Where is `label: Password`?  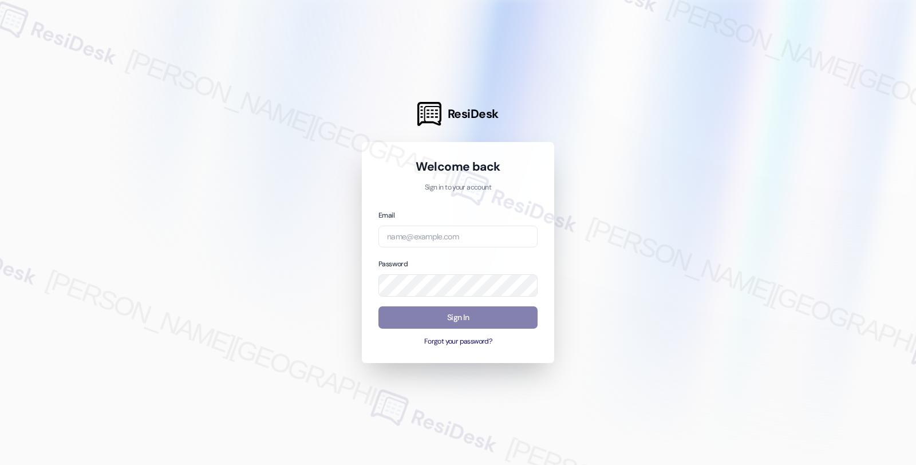 label: Password is located at coordinates (393, 264).